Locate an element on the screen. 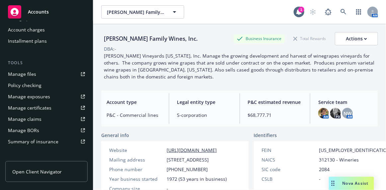 Image resolution: width=386 pixels, height=190 pixels. span: Manage exposures is located at coordinates (46, 97).